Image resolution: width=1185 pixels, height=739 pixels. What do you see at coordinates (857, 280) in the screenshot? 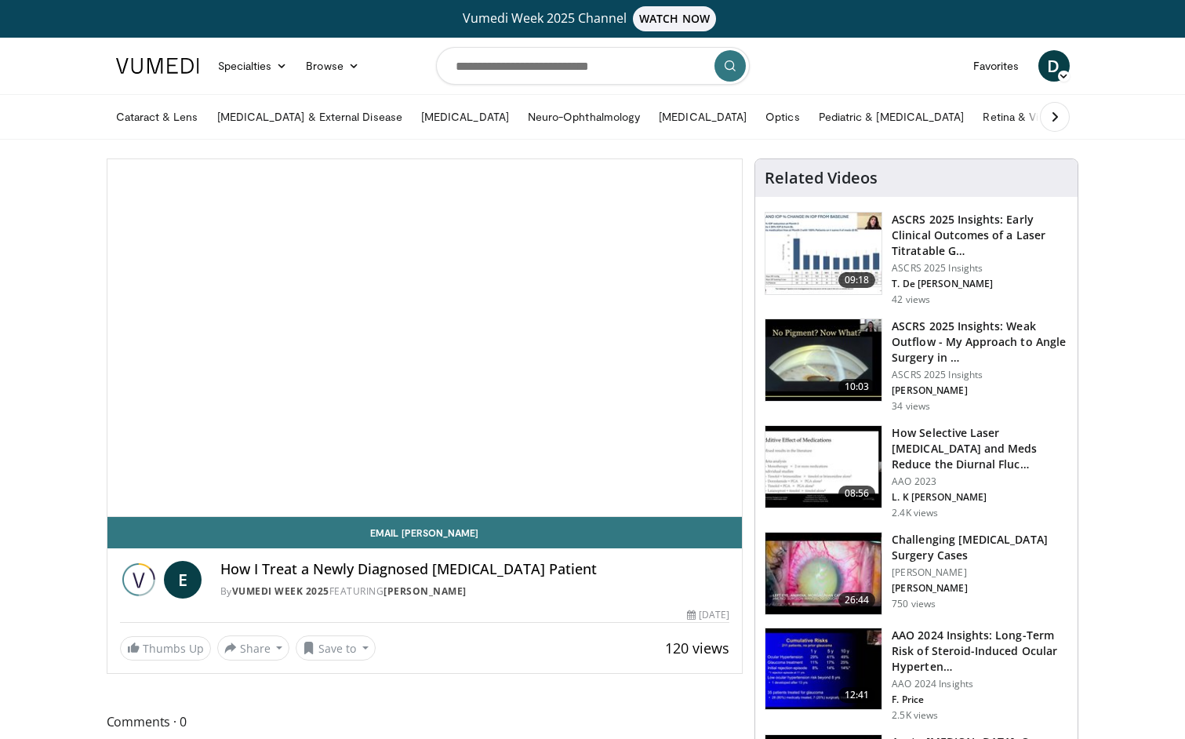
I see `span: 09:18` at bounding box center [857, 280].